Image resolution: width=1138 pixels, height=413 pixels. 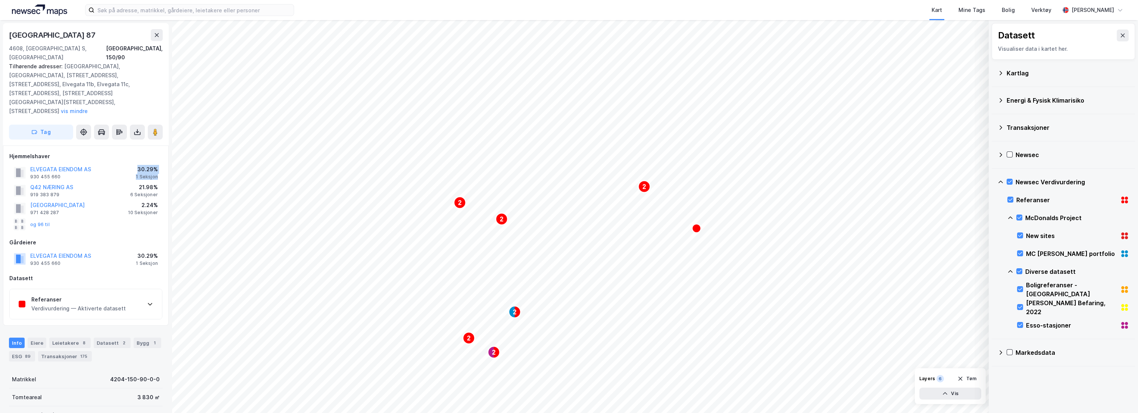 I want to click on button: Tøm, so click(x=967, y=379).